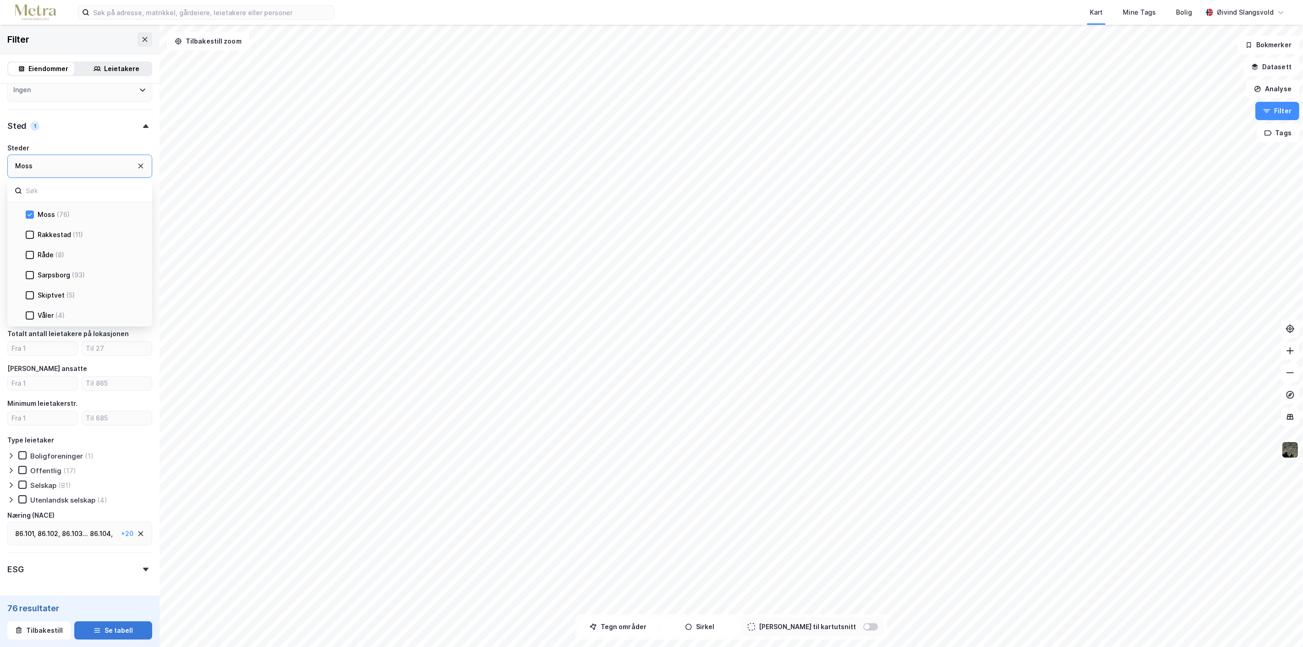 The width and height of the screenshot is (1303, 647). Describe the element at coordinates (31, 515) in the screenshot. I see `div: Næring (NACE)` at that location.